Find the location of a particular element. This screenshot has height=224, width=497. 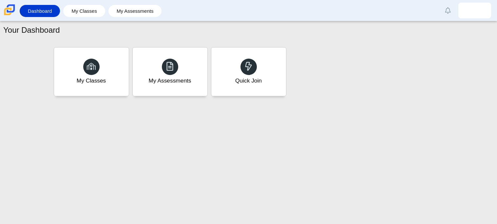

img: Carmen School of Science & Technology is located at coordinates (10, 10).